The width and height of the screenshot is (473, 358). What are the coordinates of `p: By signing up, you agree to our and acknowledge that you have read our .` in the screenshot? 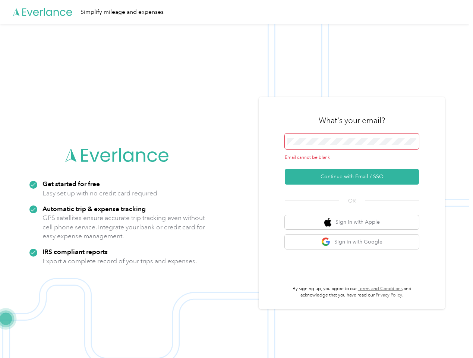 It's located at (352, 292).